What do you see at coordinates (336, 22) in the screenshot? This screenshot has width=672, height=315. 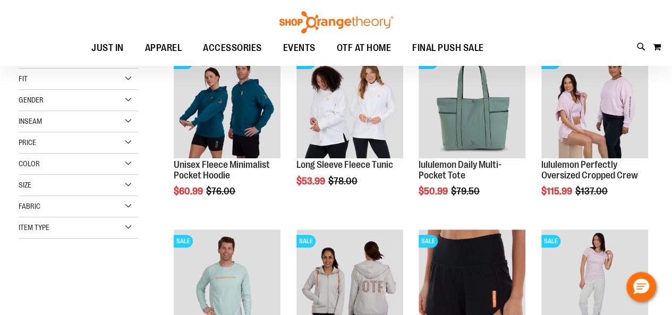 I see `img: Shop Orangetheory` at bounding box center [336, 22].